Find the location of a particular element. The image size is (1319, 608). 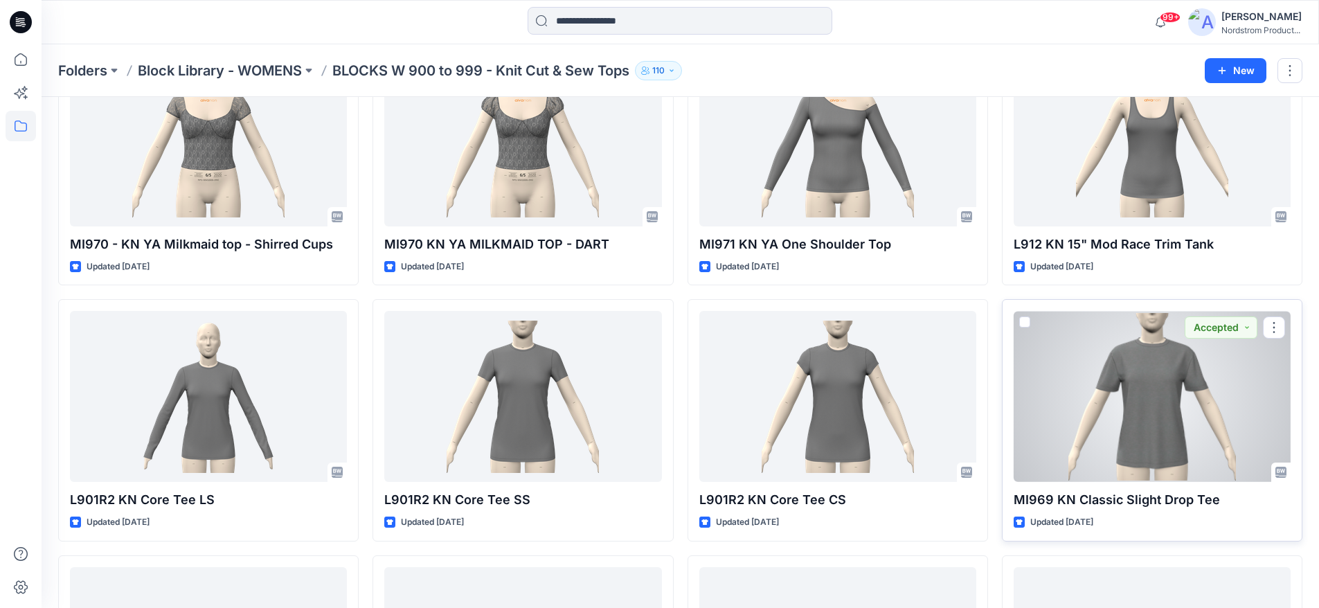

p: MI970 - KN YA Milkmaid top - Shirred Cups is located at coordinates (208, 244).